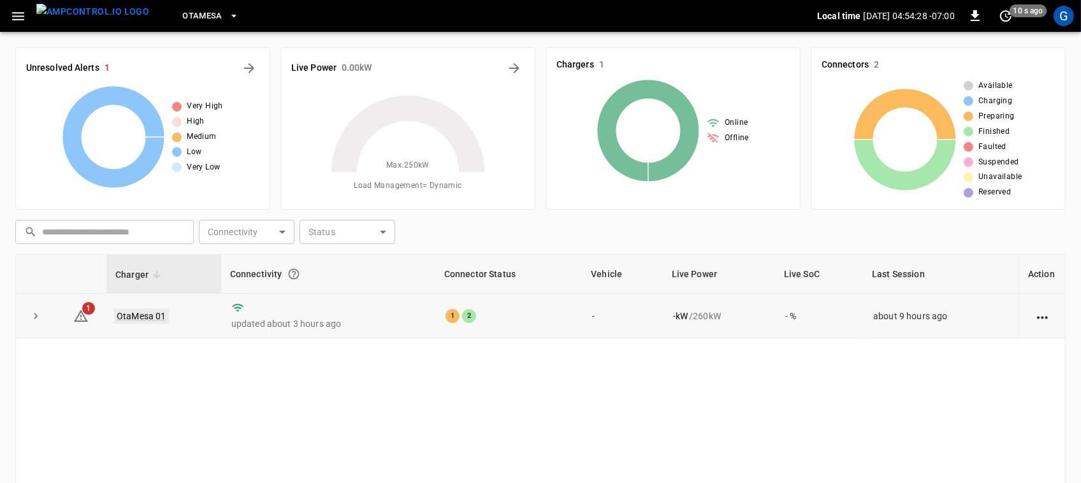  I want to click on h6: Live Power, so click(314, 68).